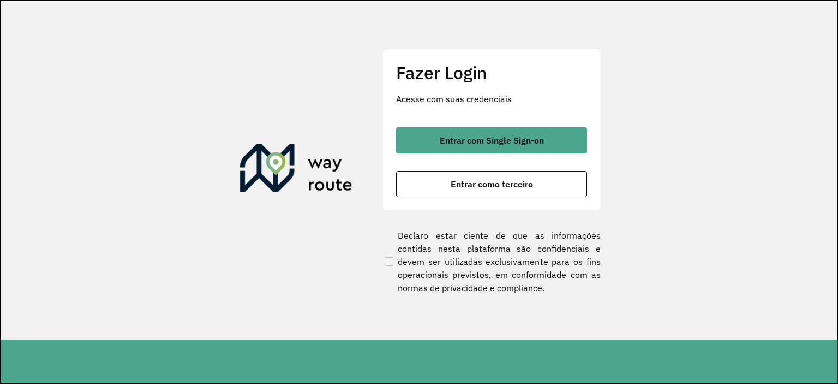 The height and width of the screenshot is (384, 838). I want to click on img: Roteirizador AmbevTech, so click(296, 170).